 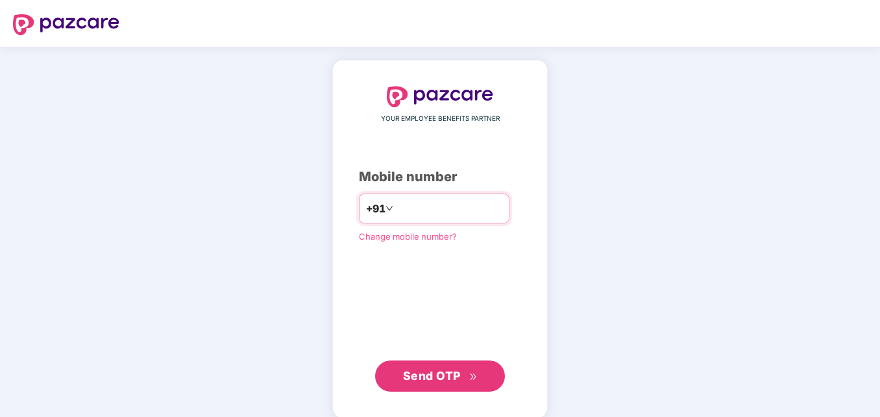 What do you see at coordinates (407, 236) in the screenshot?
I see `span: Change mobile number?` at bounding box center [407, 236].